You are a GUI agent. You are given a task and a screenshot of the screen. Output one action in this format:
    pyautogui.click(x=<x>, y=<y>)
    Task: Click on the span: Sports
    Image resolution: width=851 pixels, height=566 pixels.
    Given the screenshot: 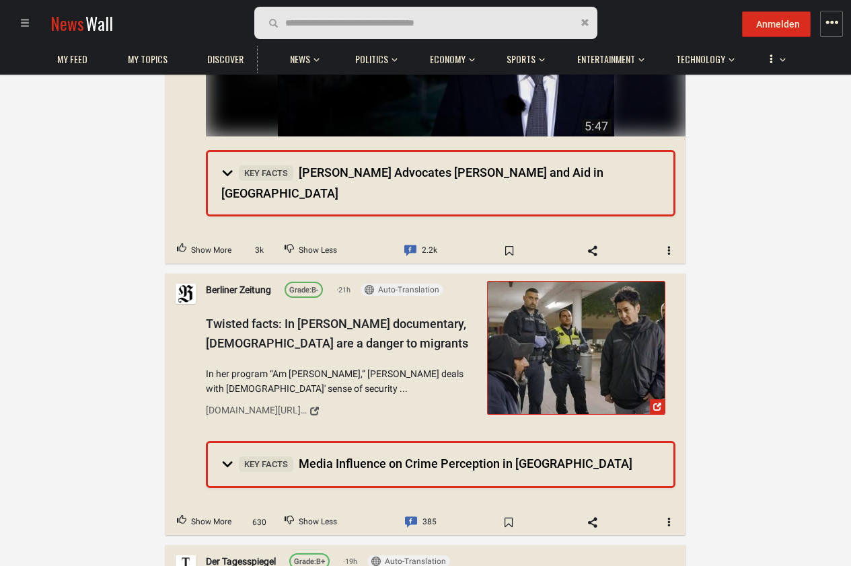 What is the action you would take?
    pyautogui.click(x=521, y=59)
    